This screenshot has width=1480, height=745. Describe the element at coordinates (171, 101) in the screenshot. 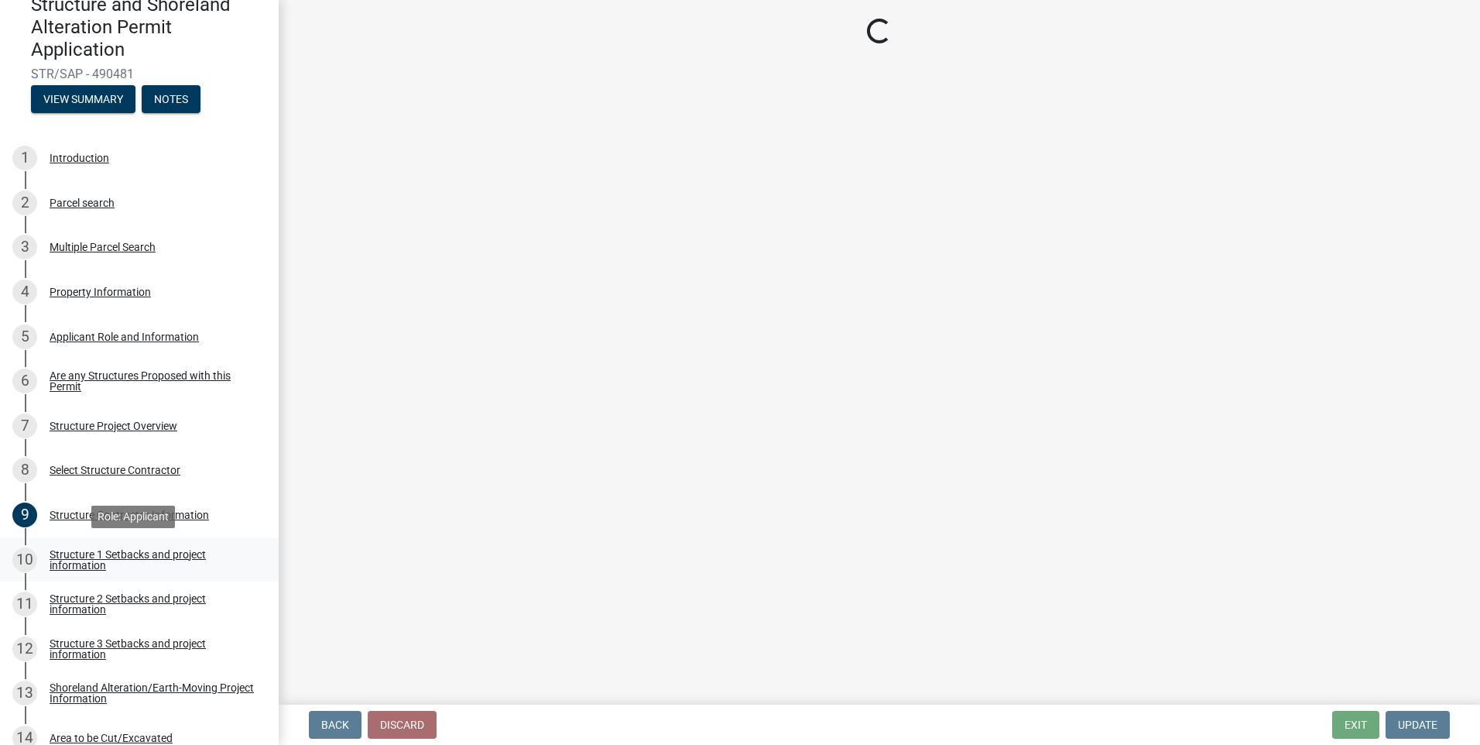

I see `wm-modal-confirm: Notes` at that location.